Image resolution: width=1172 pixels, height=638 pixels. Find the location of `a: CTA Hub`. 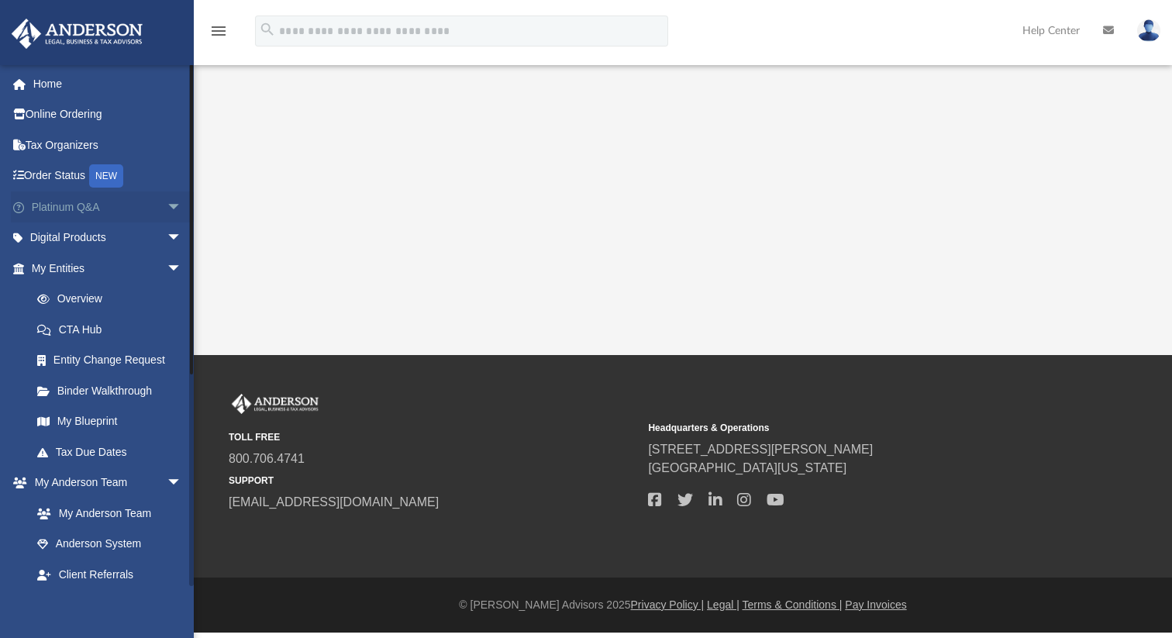

a: CTA Hub is located at coordinates (113, 330).